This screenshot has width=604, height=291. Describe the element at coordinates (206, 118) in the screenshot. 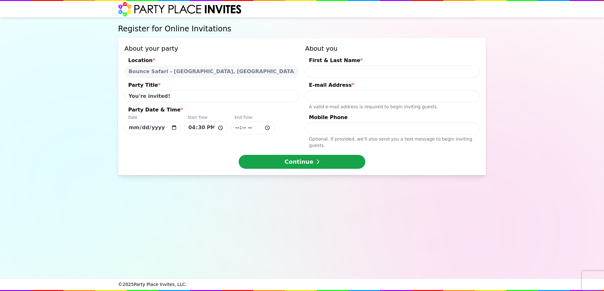

I see `div: Start Time` at that location.